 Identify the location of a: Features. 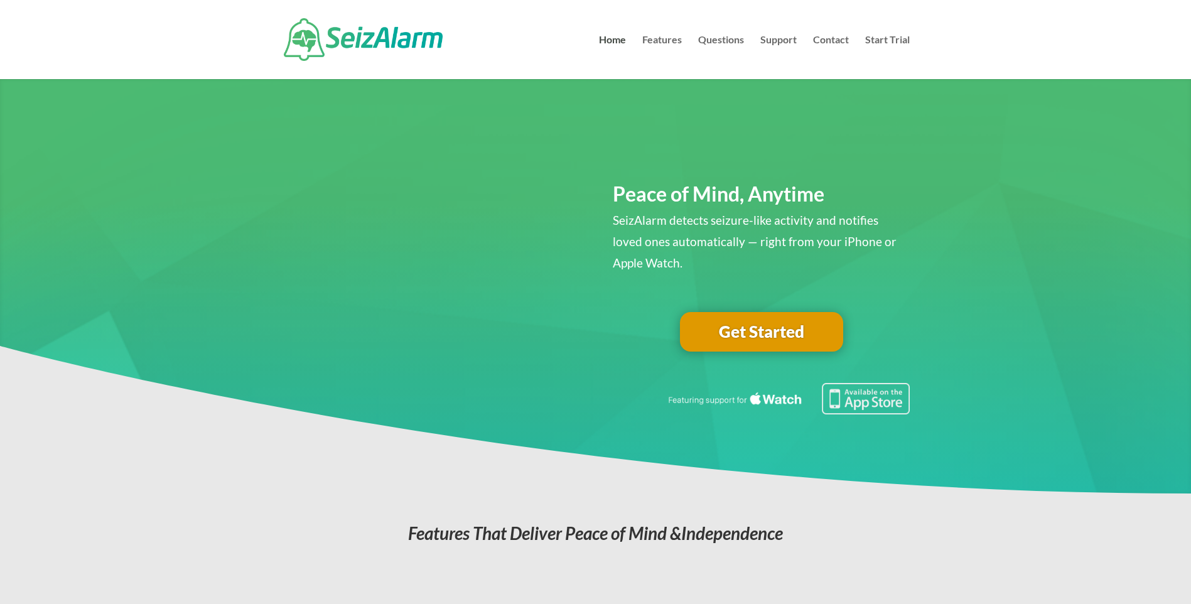
(662, 57).